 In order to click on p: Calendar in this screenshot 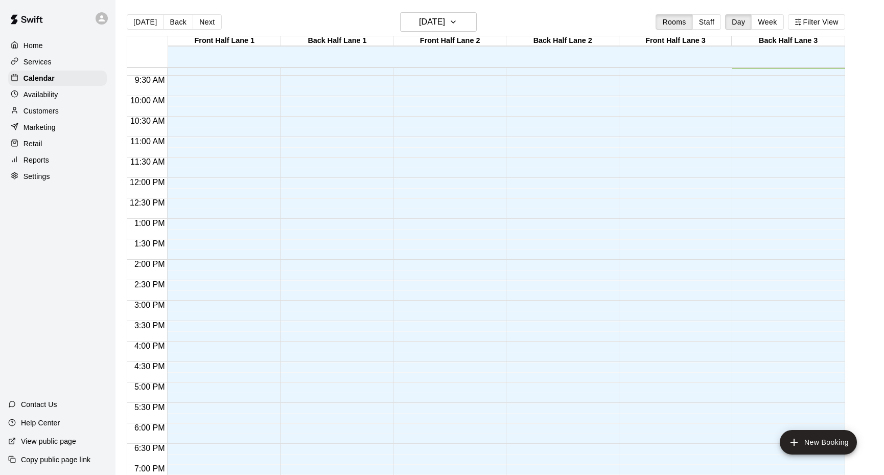, I will do `click(39, 78)`.